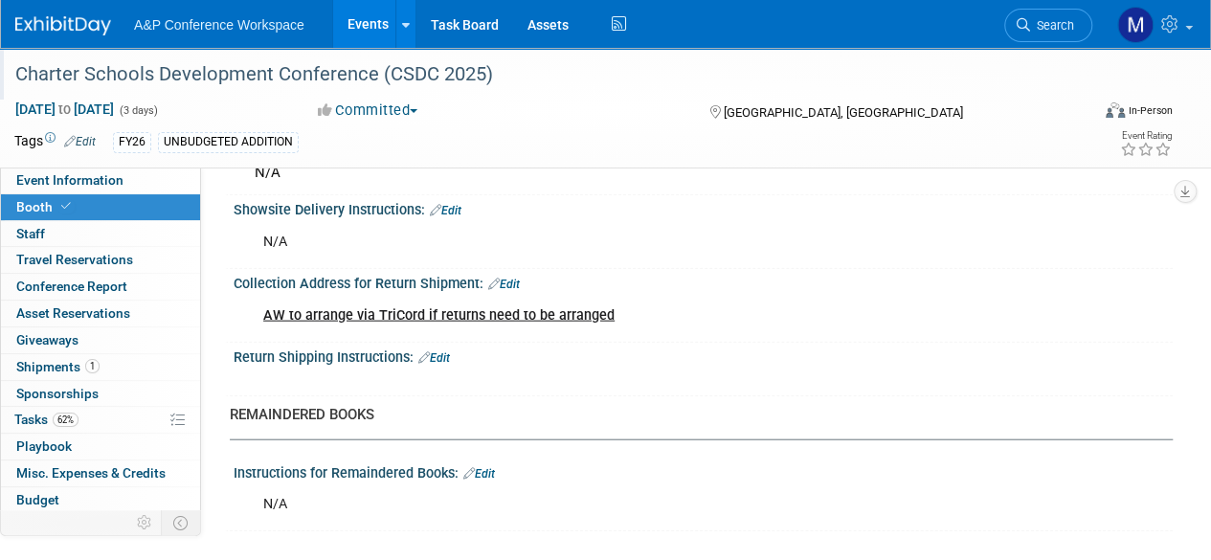 The image size is (1211, 560). Describe the element at coordinates (65, 419) in the screenshot. I see `span: 62%` at that location.